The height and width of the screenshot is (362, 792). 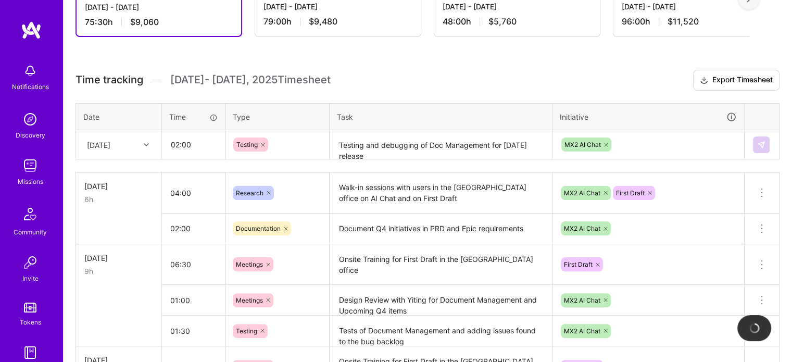 What do you see at coordinates (258, 228) in the screenshot?
I see `span: Documentation` at bounding box center [258, 228].